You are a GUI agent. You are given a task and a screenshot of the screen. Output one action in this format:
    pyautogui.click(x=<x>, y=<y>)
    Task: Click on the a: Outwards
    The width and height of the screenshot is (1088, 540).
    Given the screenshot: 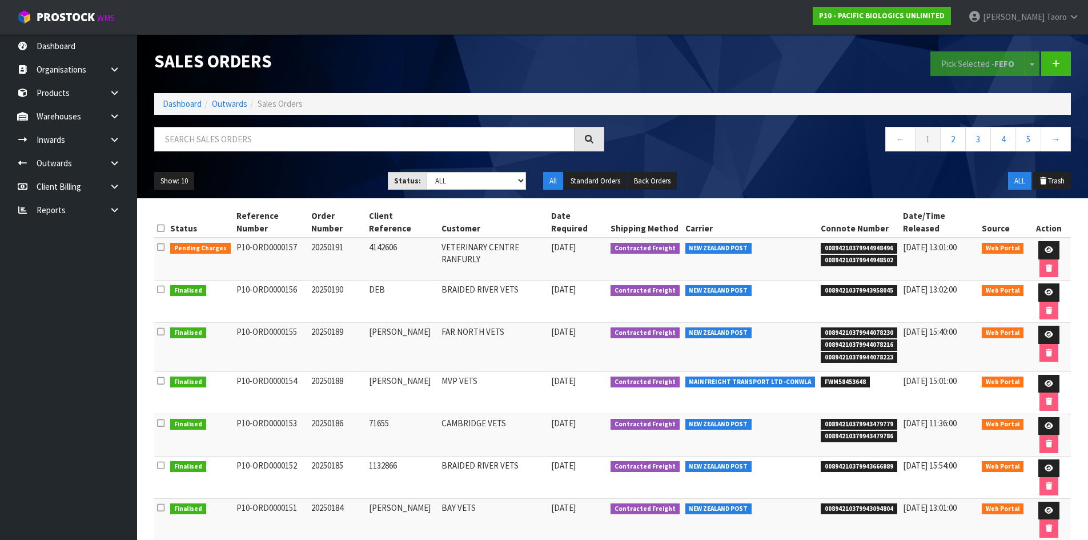 What is the action you would take?
    pyautogui.click(x=230, y=103)
    